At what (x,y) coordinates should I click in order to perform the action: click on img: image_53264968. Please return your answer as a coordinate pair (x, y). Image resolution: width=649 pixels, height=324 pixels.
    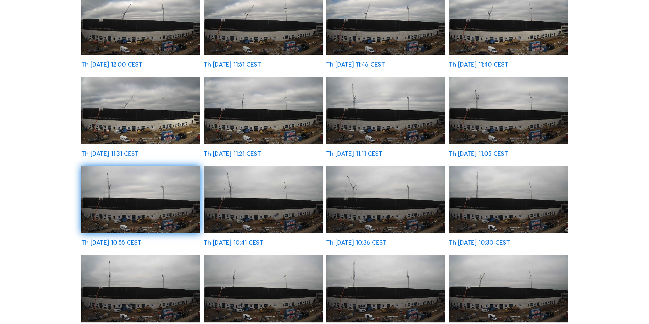
    Looking at the image, I should click on (509, 289).